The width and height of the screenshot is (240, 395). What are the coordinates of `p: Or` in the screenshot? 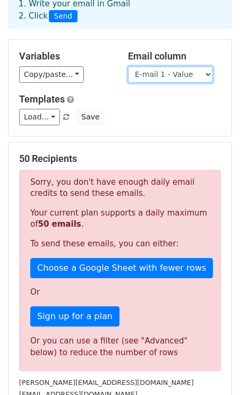 It's located at (120, 292).